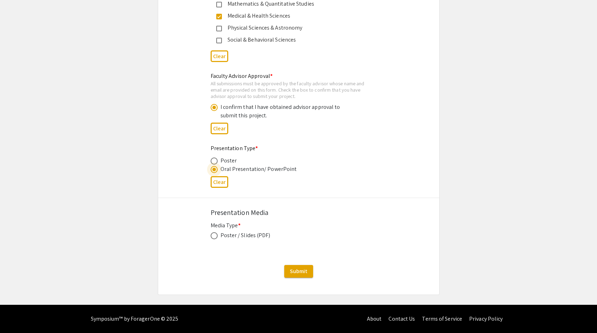  Describe the element at coordinates (225, 225) in the screenshot. I see `mat-label: Media Type` at that location.